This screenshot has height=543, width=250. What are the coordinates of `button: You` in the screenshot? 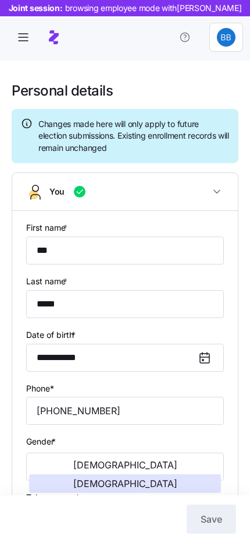 It's located at (125, 192).